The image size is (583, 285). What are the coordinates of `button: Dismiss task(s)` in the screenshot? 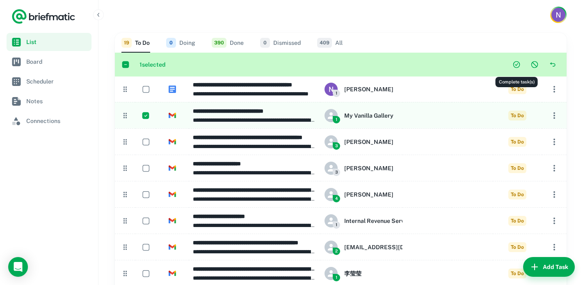 It's located at (535, 64).